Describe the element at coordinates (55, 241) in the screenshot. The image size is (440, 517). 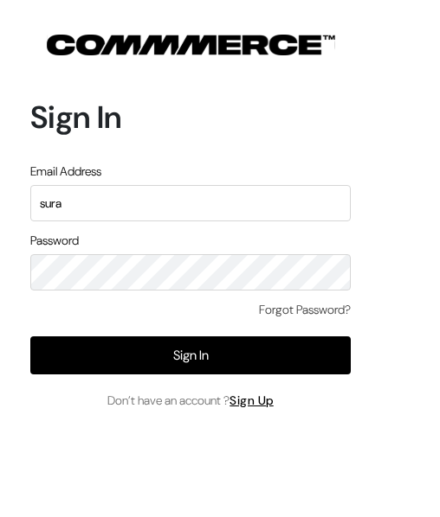
I see `label: Password` at that location.